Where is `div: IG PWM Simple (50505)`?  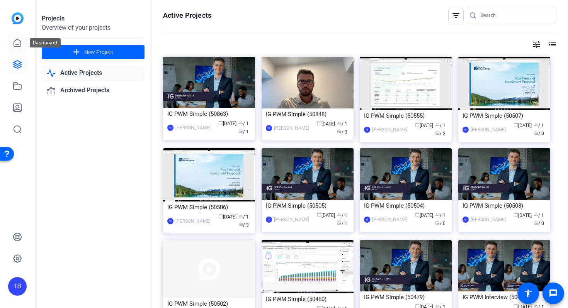
div: IG PWM Simple (50505) is located at coordinates (308, 206).